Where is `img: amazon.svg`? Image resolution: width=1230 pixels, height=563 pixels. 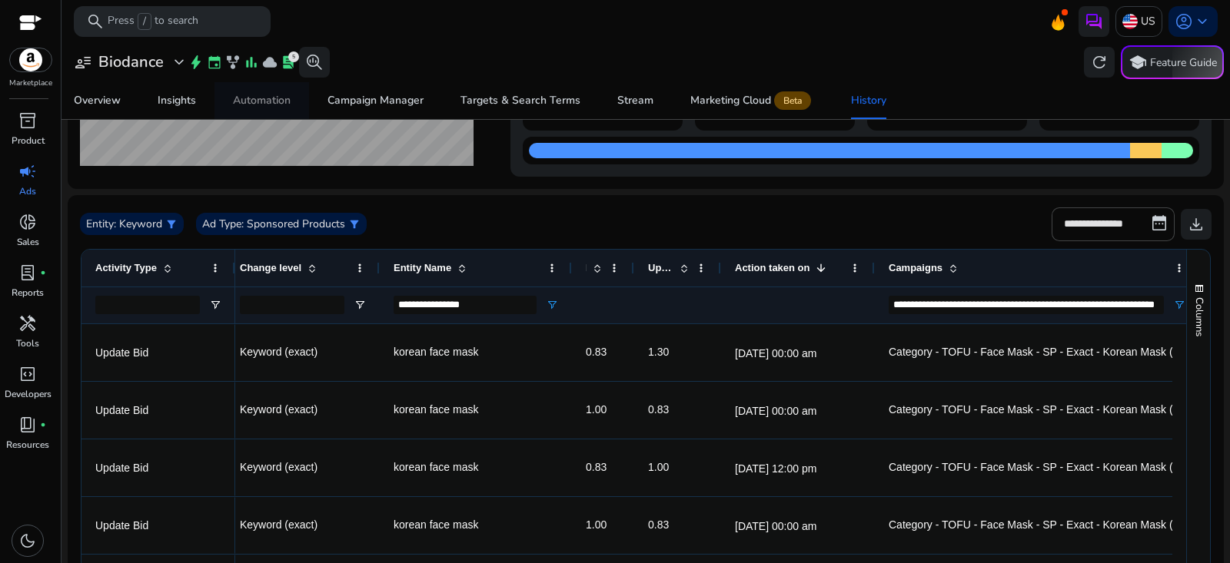 img: amazon.svg is located at coordinates (31, 60).